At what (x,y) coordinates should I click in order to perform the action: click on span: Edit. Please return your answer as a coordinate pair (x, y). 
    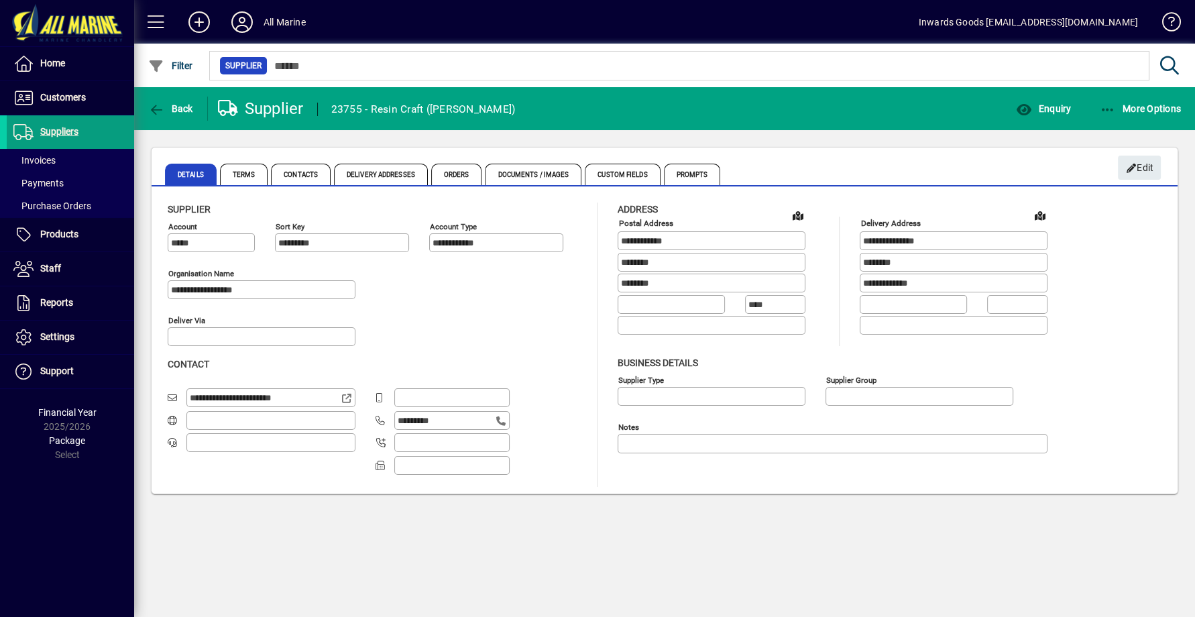
    Looking at the image, I should click on (1140, 168).